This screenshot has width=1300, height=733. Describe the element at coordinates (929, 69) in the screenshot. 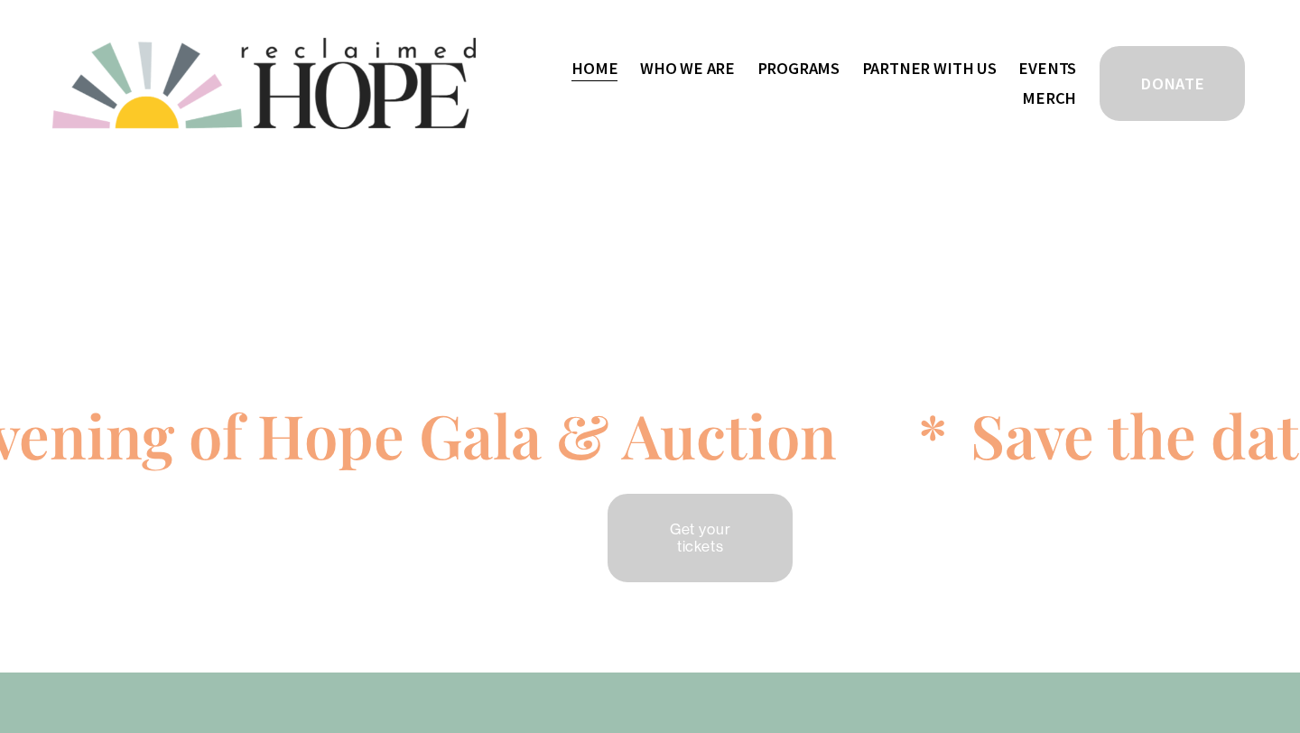

I see `span: Partner With Us` at that location.